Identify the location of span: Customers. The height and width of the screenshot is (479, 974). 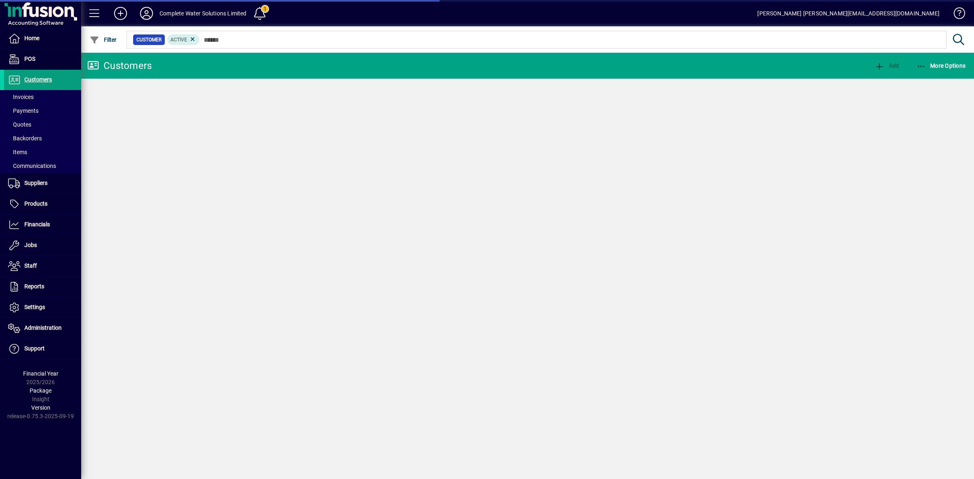
(38, 80).